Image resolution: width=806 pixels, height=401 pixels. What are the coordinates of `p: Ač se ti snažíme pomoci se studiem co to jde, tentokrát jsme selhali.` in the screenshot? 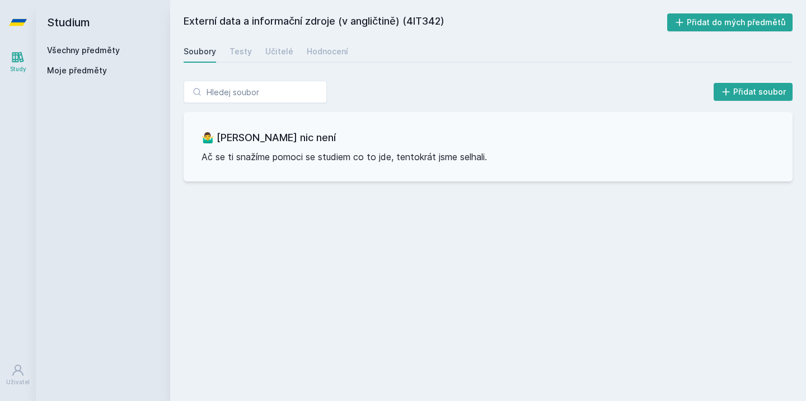 It's located at (488, 157).